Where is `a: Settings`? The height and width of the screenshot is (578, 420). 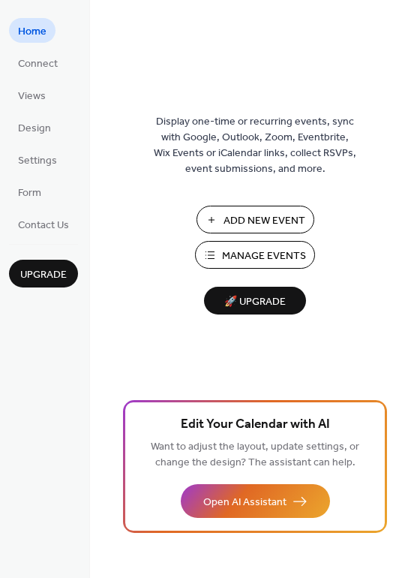 a: Settings is located at coordinates (38, 159).